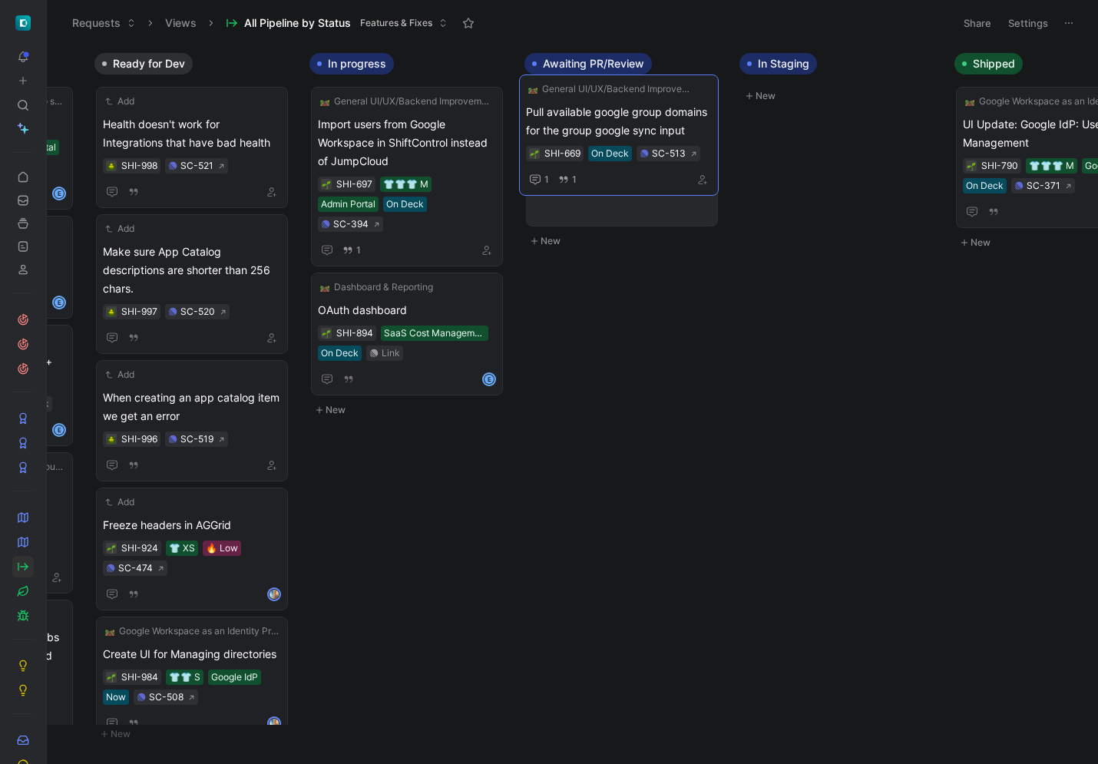 This screenshot has width=1098, height=764. Describe the element at coordinates (588, 64) in the screenshot. I see `button: Awaiting PR/Review` at that location.